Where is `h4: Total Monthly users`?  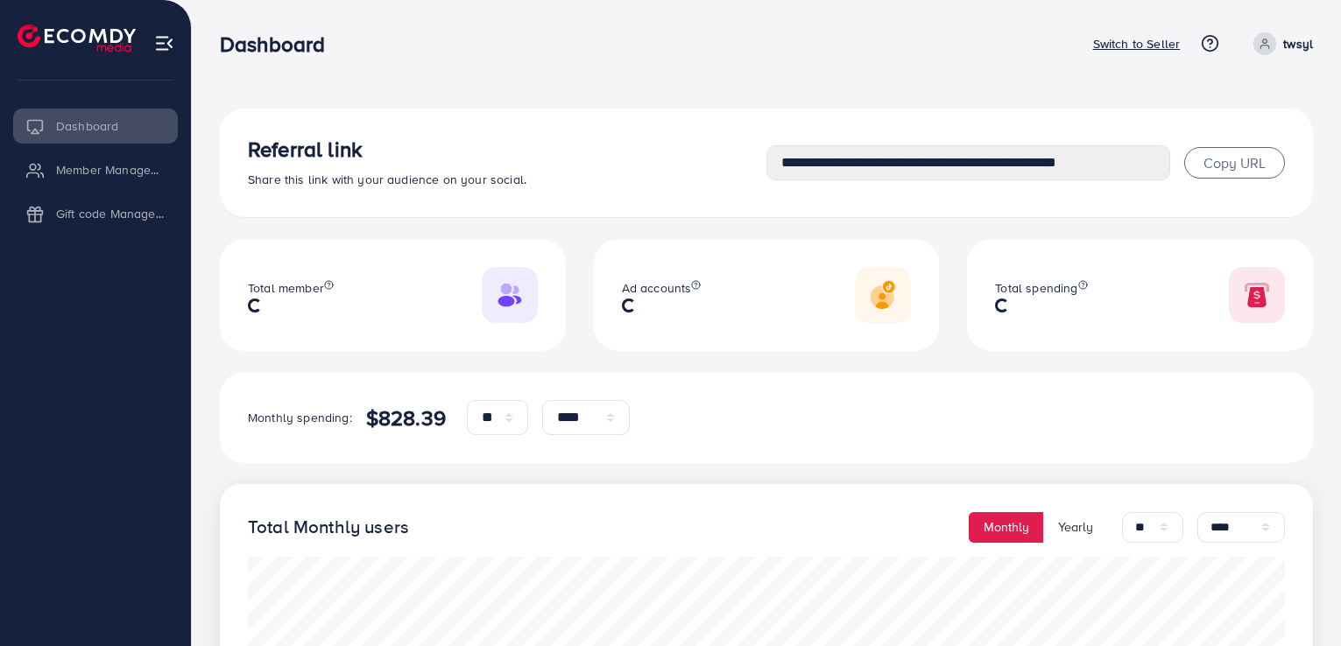 h4: Total Monthly users is located at coordinates (328, 527).